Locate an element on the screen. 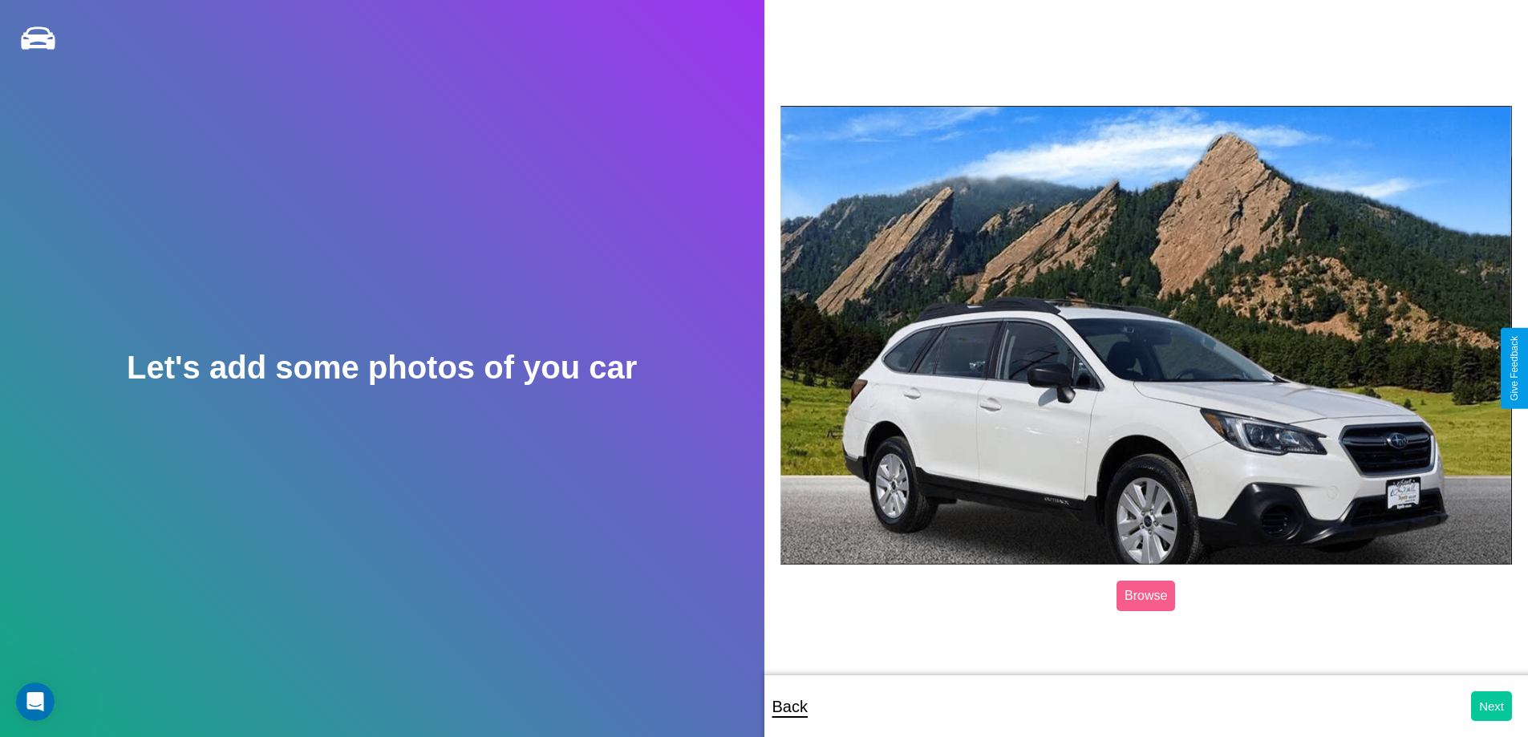 Image resolution: width=1528 pixels, height=737 pixels. div: Give Feedback is located at coordinates (1514, 368).